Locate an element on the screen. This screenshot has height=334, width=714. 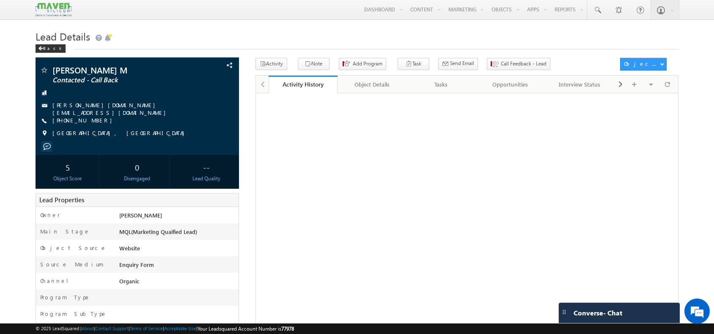
label: Object Source is located at coordinates (73, 248).